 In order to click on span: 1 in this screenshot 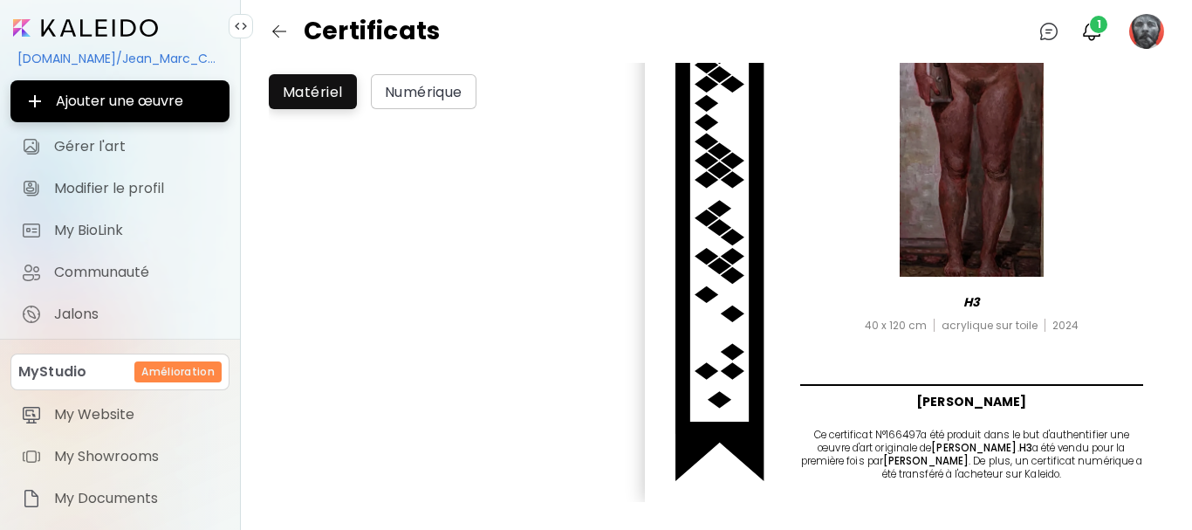, I will do `click(1098, 24)`.